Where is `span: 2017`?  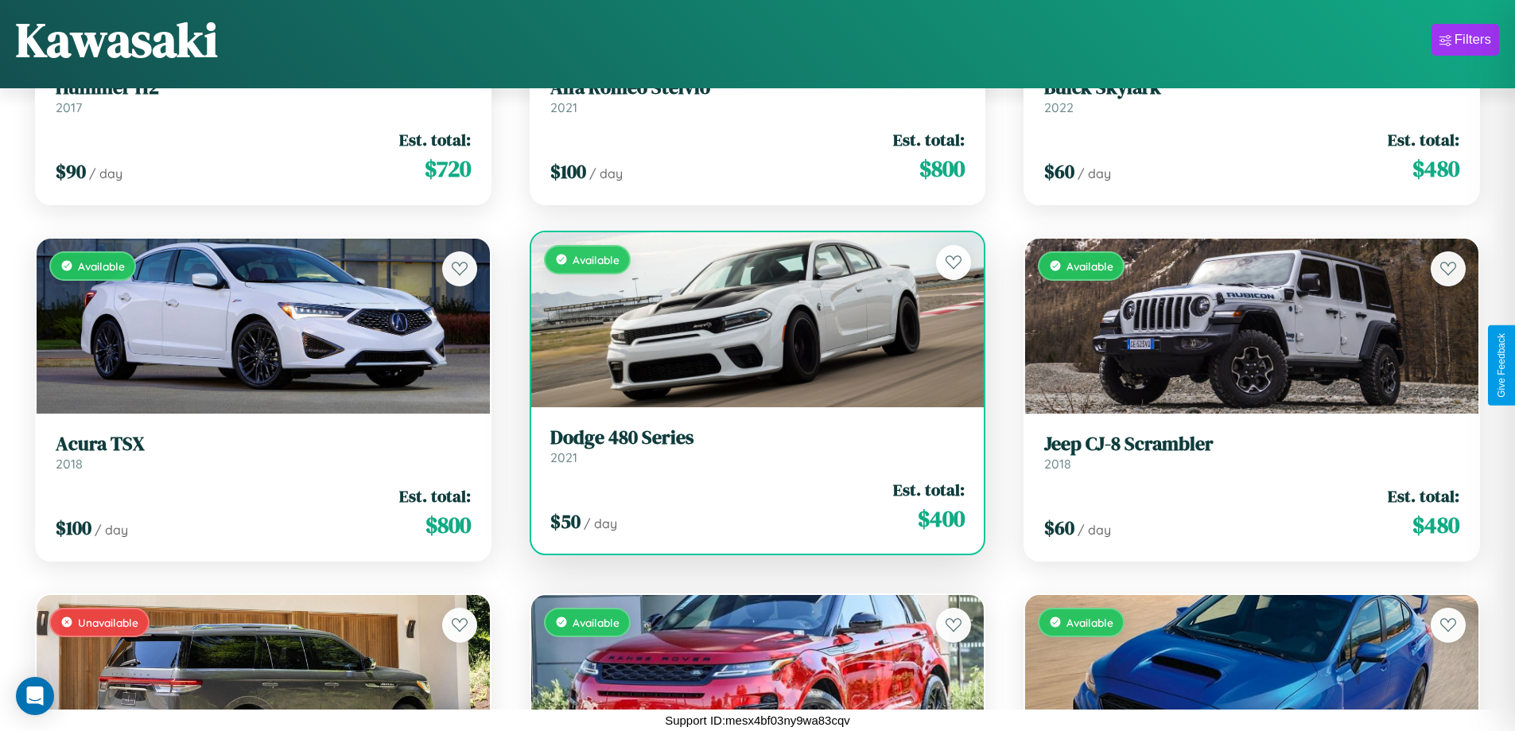
span: 2017 is located at coordinates (68, 107).